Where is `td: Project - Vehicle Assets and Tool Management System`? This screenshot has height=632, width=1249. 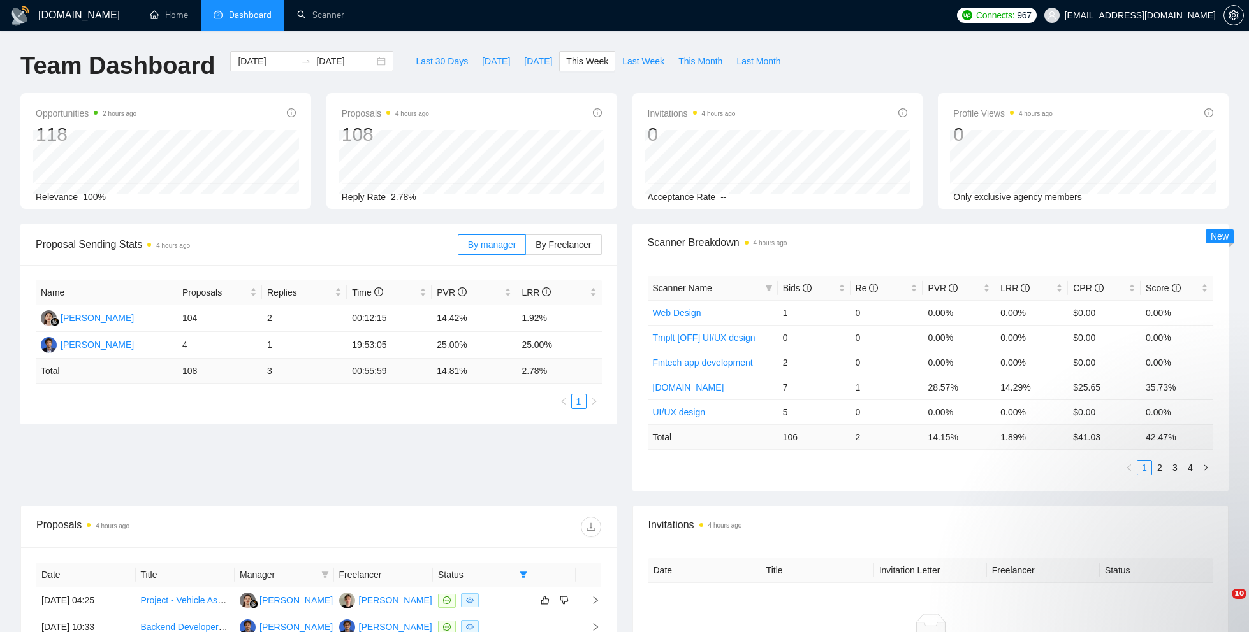
td: Project - Vehicle Assets and Tool Management System is located at coordinates (186, 601).